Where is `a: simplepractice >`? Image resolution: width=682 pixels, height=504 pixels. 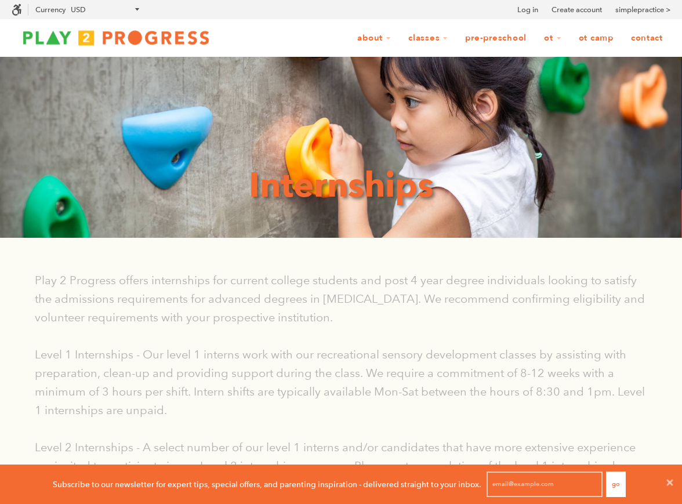
a: simplepractice > is located at coordinates (643, 10).